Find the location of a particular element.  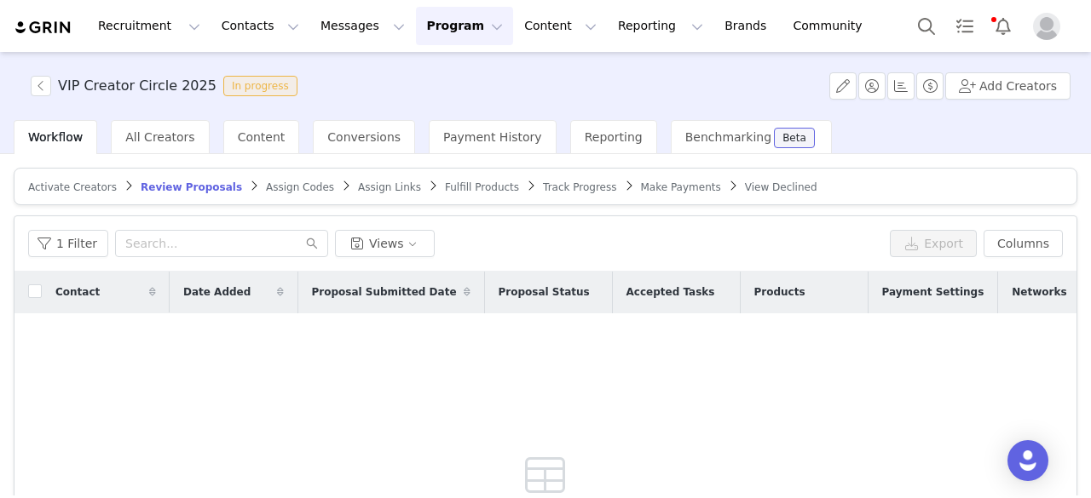

span: Proposal Status is located at coordinates (544, 292).